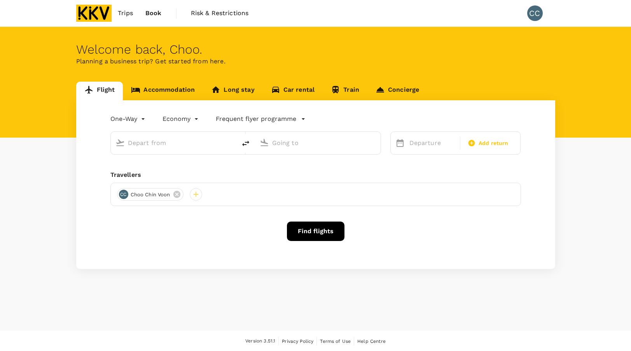 This screenshot has width=631, height=351. I want to click on a: Long stay, so click(232, 91).